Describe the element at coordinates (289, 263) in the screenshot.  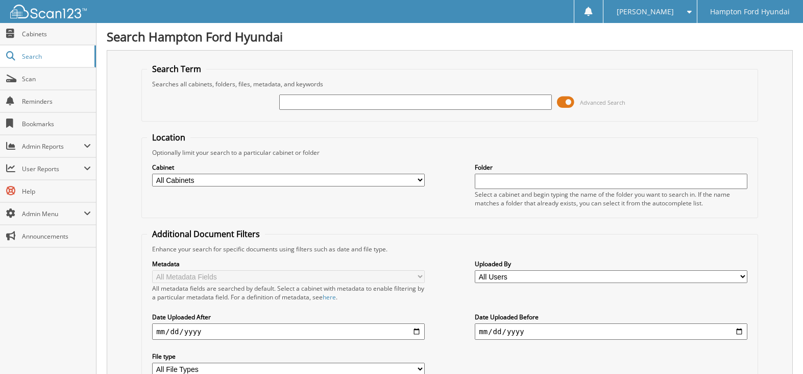
I see `label: Metadata` at that location.